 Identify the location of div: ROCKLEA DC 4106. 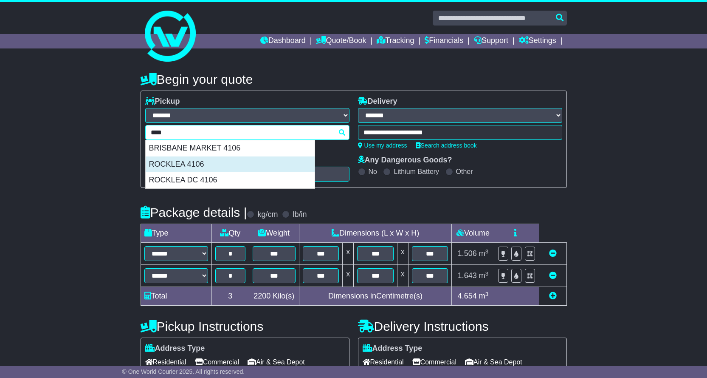
(230, 180).